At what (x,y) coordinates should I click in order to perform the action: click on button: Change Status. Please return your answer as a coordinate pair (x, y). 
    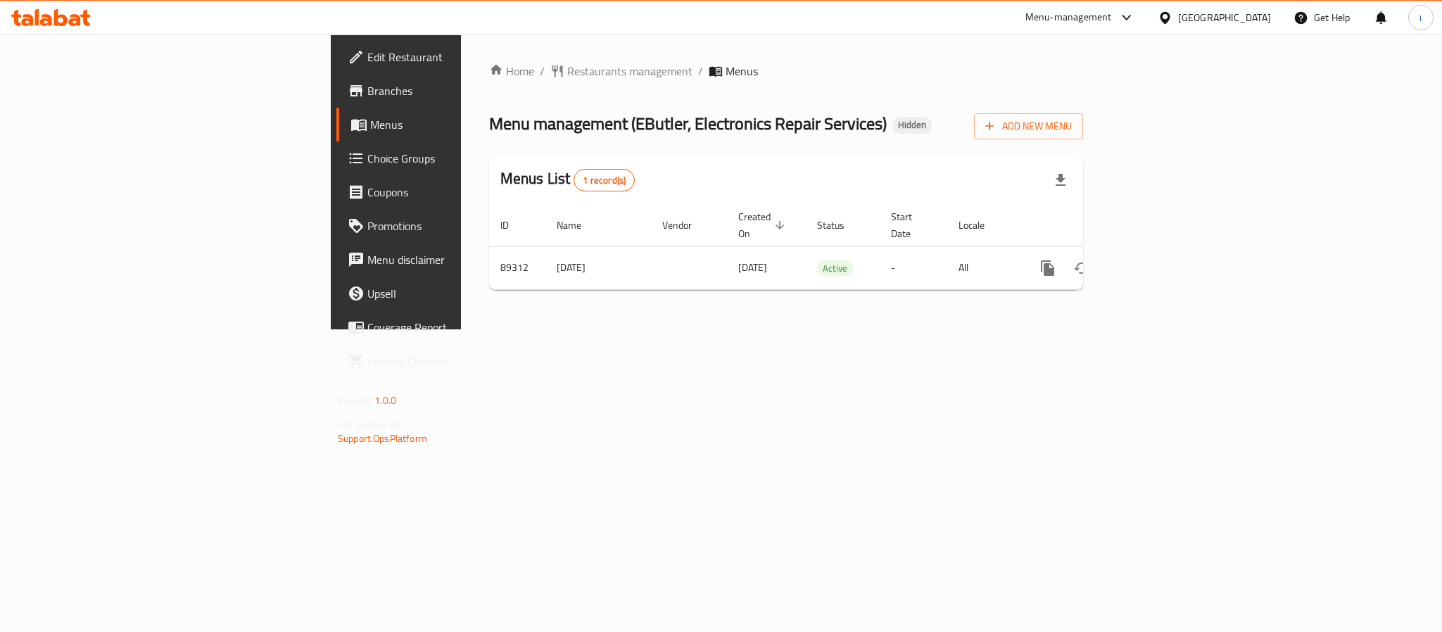
    Looking at the image, I should click on (1082, 268).